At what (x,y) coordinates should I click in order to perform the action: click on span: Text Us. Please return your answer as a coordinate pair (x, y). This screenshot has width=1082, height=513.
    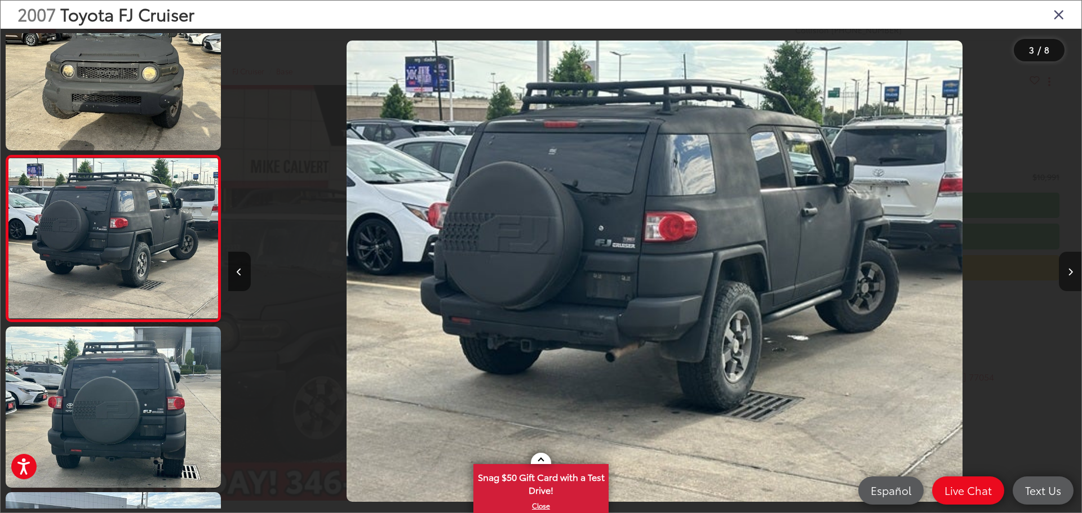
    Looking at the image, I should click on (1043, 490).